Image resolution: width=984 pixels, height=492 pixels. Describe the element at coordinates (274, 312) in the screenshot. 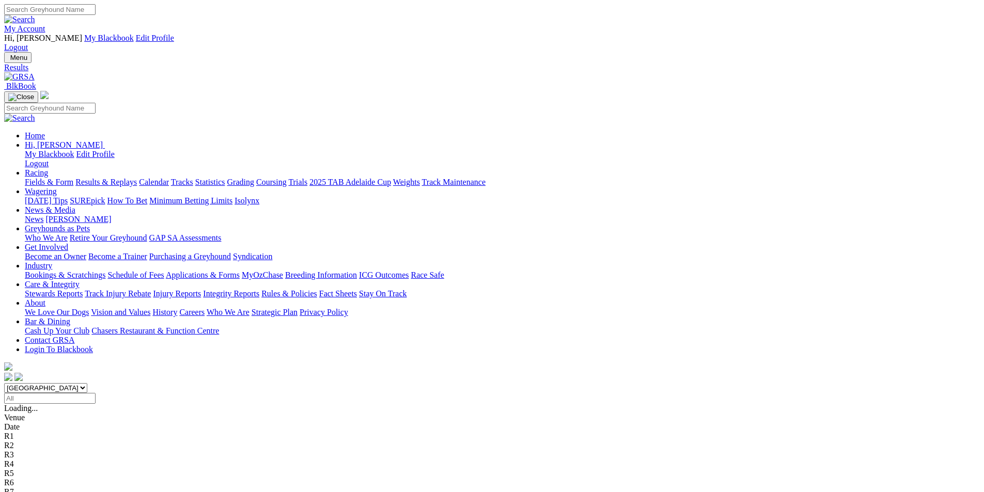

I see `a: Strategic Plan` at that location.